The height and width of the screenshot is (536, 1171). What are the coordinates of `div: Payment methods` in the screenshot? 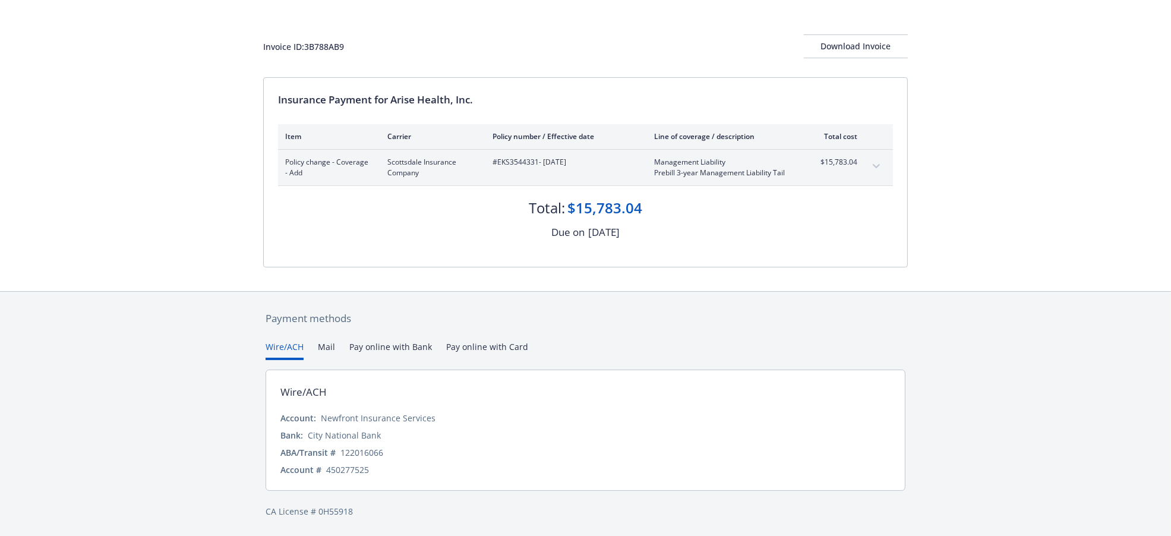 It's located at (585, 318).